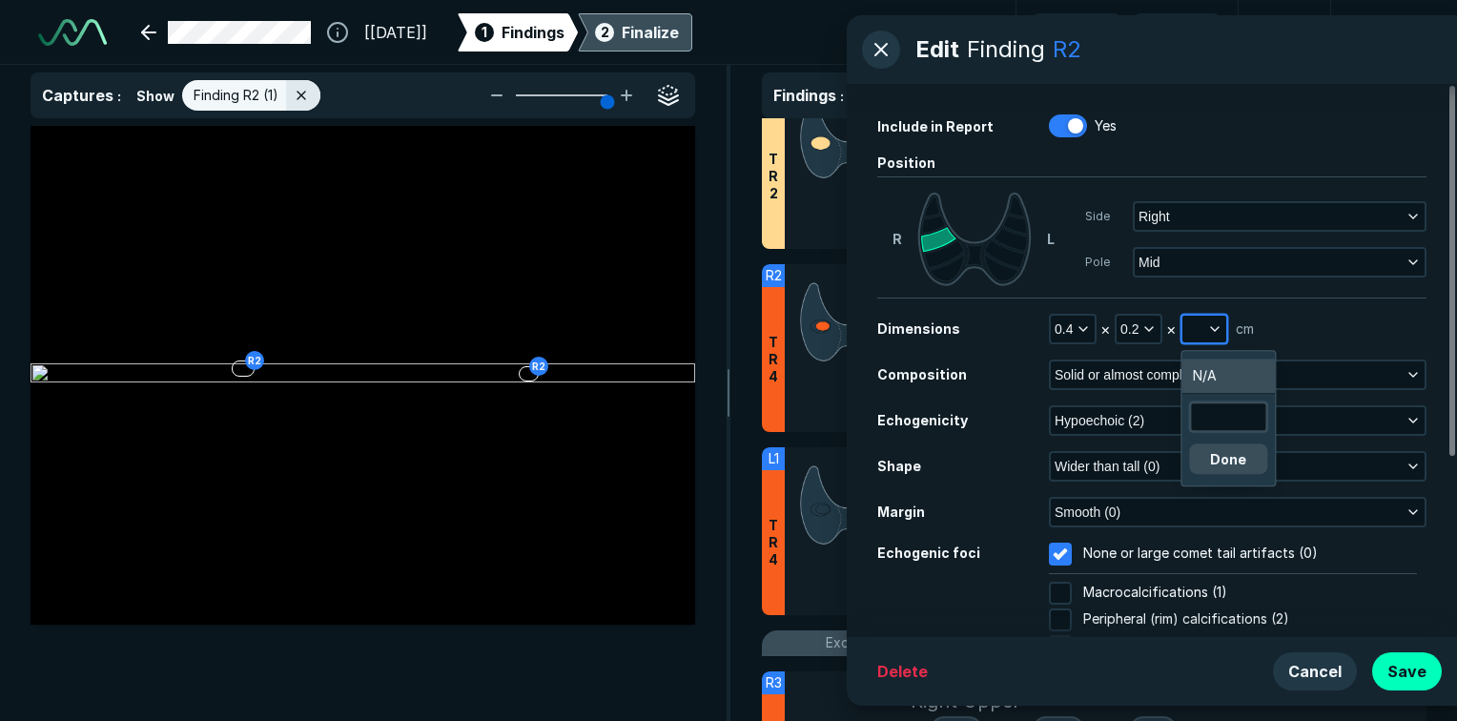 The height and width of the screenshot is (721, 1457). I want to click on span: 0.4, so click(1063, 329).